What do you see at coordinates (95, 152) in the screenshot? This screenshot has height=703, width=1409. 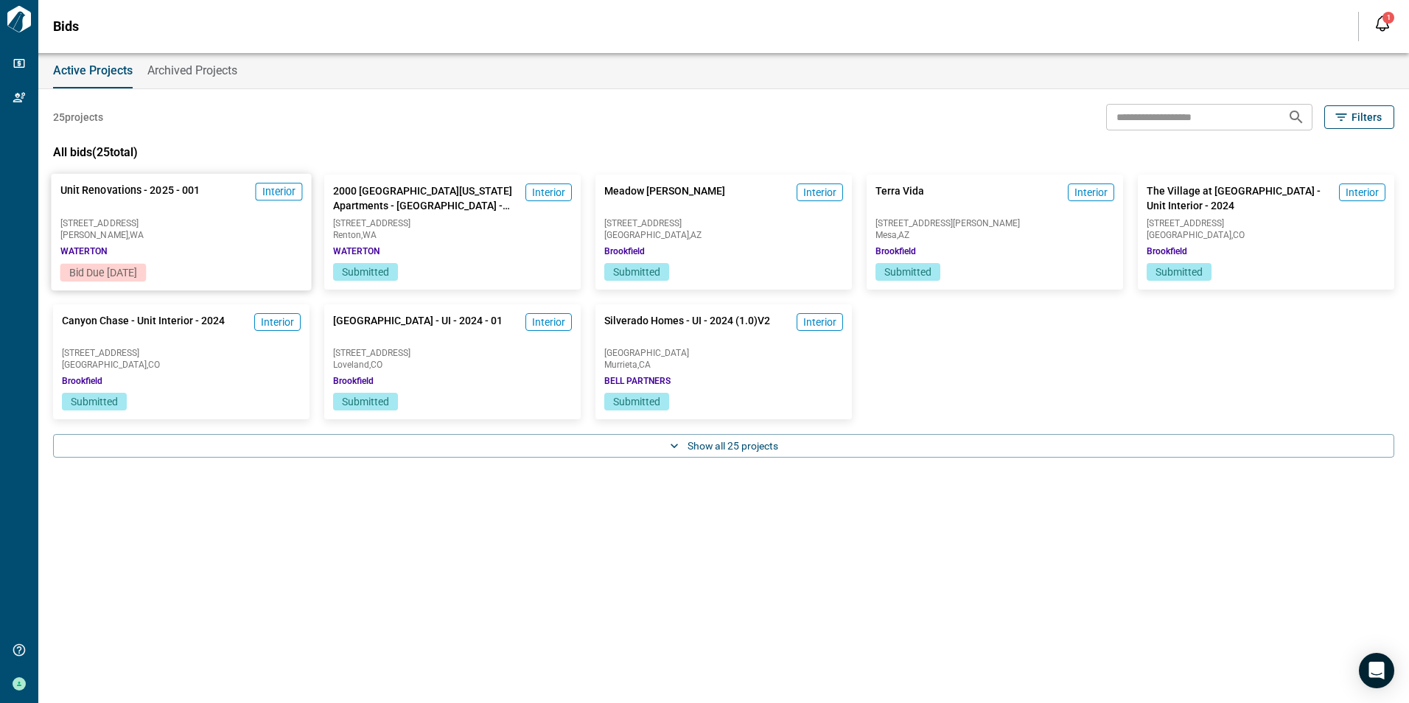 I see `span: All bids ( 25 total)` at bounding box center [95, 152].